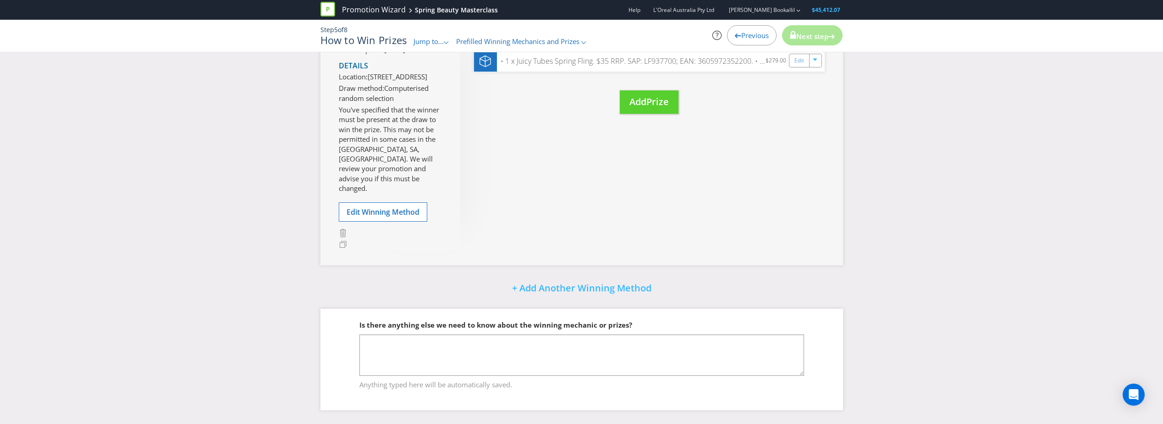  What do you see at coordinates (374, 10) in the screenshot?
I see `a: Promotion Wizard` at bounding box center [374, 10].